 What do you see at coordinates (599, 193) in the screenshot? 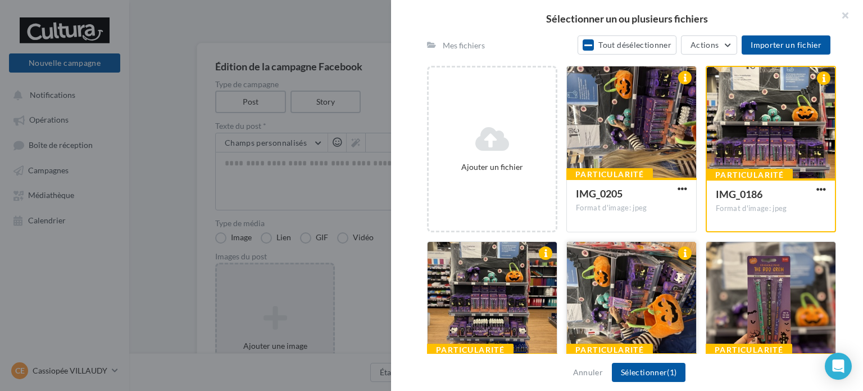
I see `span: IMG_0205` at bounding box center [599, 193].